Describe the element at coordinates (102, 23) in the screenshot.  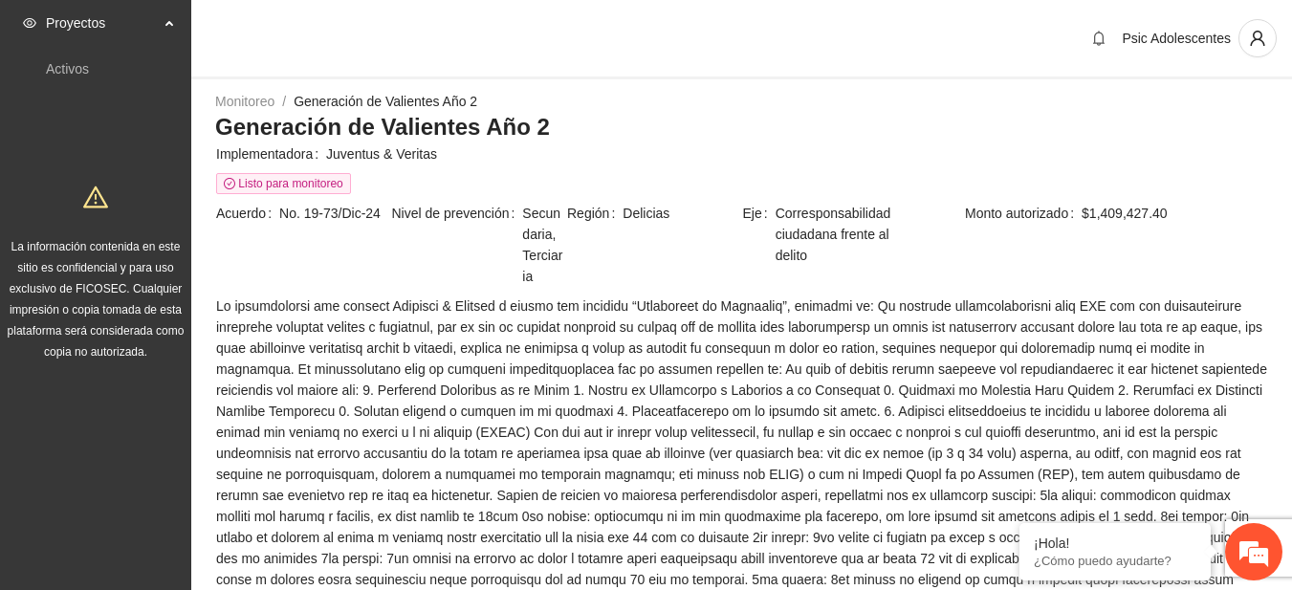
I see `span: Proyectos` at that location.